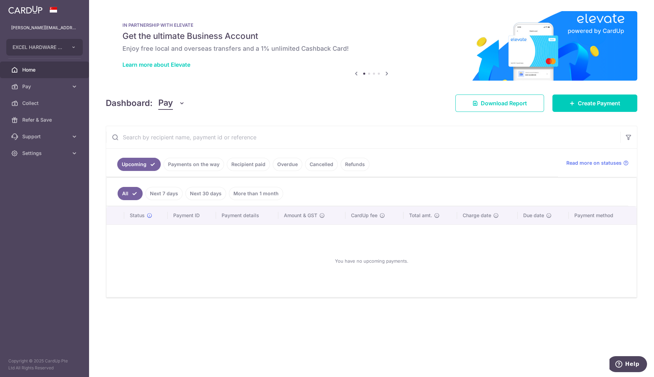 Image resolution: width=654 pixels, height=377 pixels. What do you see at coordinates (371, 36) in the screenshot?
I see `h5: Get the ultimate Business Account` at bounding box center [371, 36].